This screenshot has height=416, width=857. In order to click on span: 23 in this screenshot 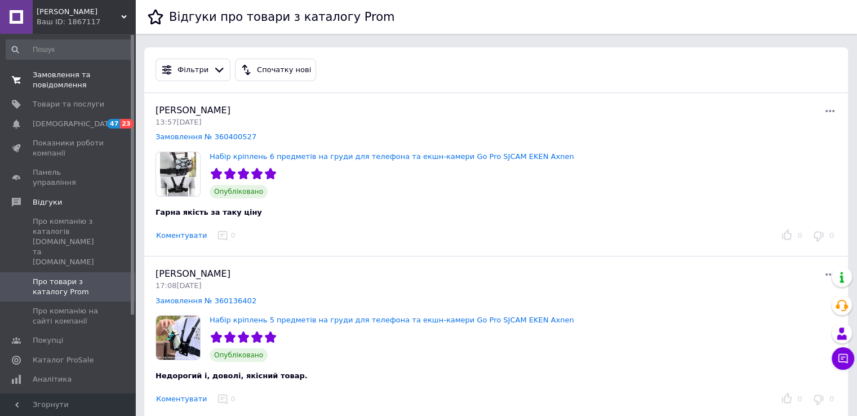, I will do `click(126, 123)`.